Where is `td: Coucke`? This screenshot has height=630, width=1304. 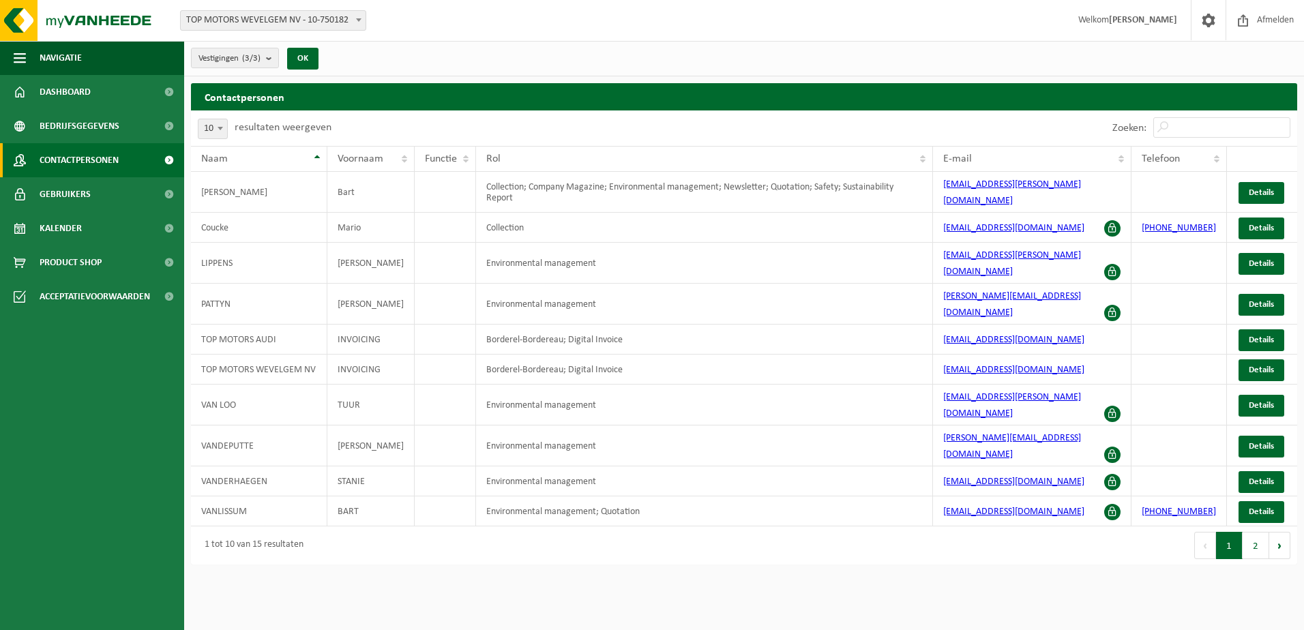
td: Coucke is located at coordinates (259, 228).